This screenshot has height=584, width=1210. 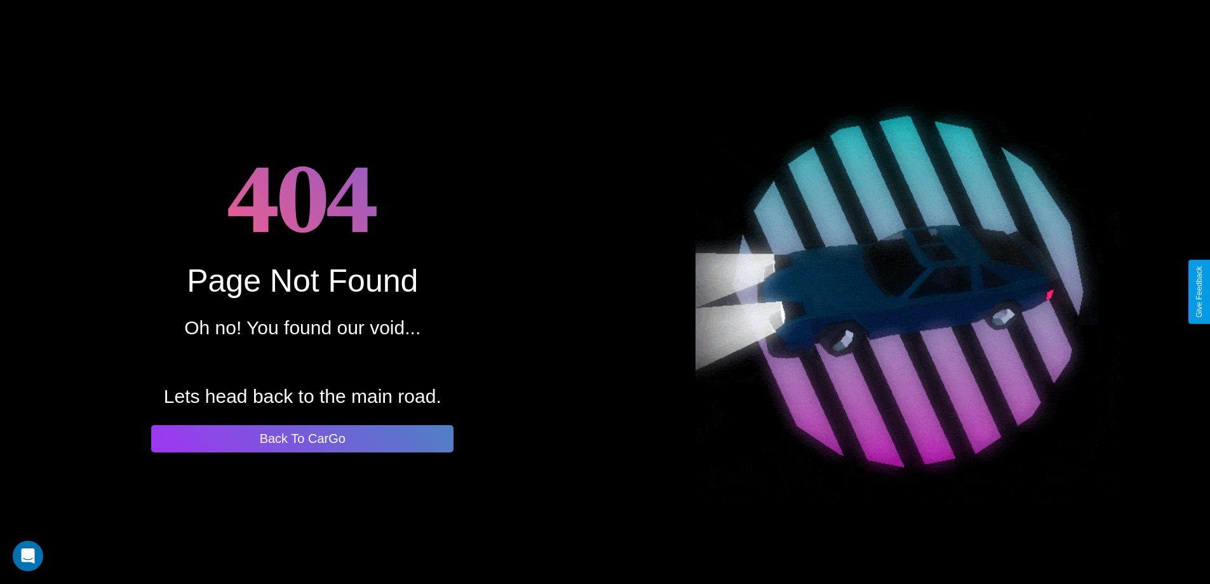 What do you see at coordinates (302, 197) in the screenshot?
I see `h1: 404` at bounding box center [302, 197].